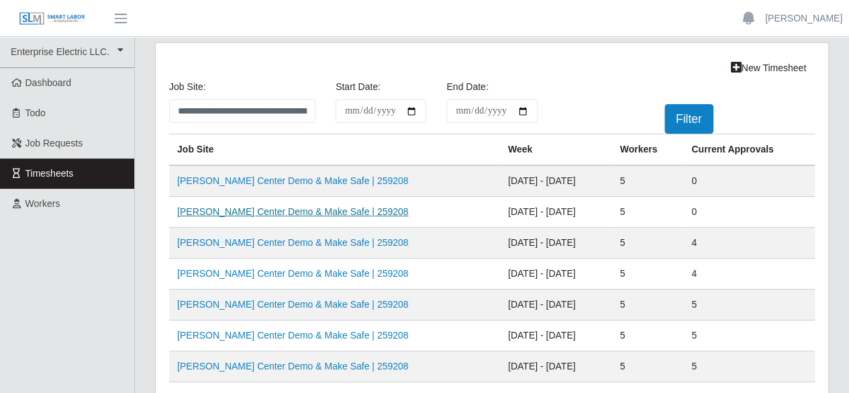 The width and height of the screenshot is (849, 393). What do you see at coordinates (749, 150) in the screenshot?
I see `th: Current Approvals` at bounding box center [749, 150].